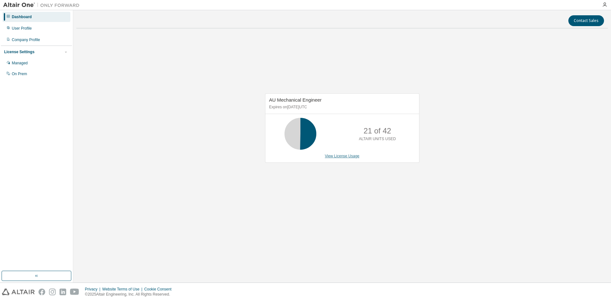 This screenshot has width=611, height=301. What do you see at coordinates (130, 294) in the screenshot?
I see `p: © 2025 Altair Engineering, Inc. All Rights Reserved.` at bounding box center [130, 294].